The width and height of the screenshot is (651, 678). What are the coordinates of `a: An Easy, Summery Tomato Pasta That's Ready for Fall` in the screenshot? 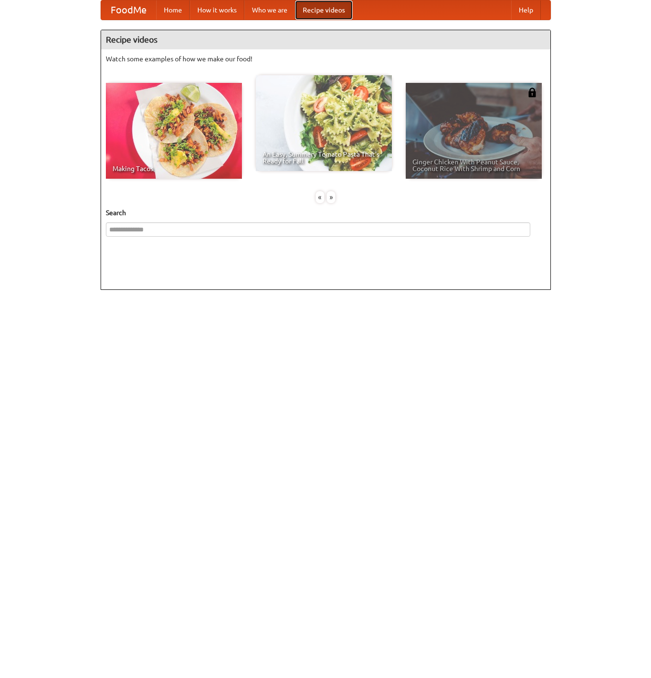 It's located at (324, 123).